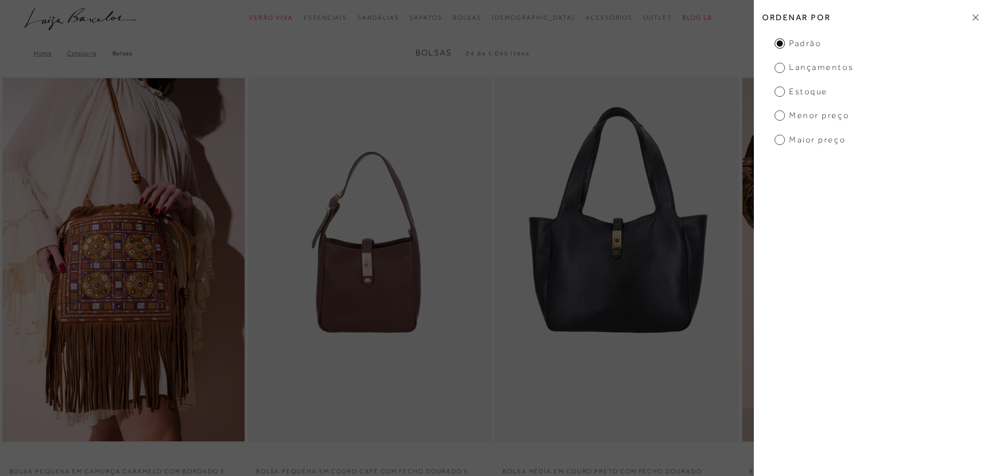 This screenshot has width=987, height=476. Describe the element at coordinates (123, 260) in the screenshot. I see `img: BOLSA PEQUENA EM CAMURÇA CARAMELO COM BORDADO E FRANJAS` at that location.